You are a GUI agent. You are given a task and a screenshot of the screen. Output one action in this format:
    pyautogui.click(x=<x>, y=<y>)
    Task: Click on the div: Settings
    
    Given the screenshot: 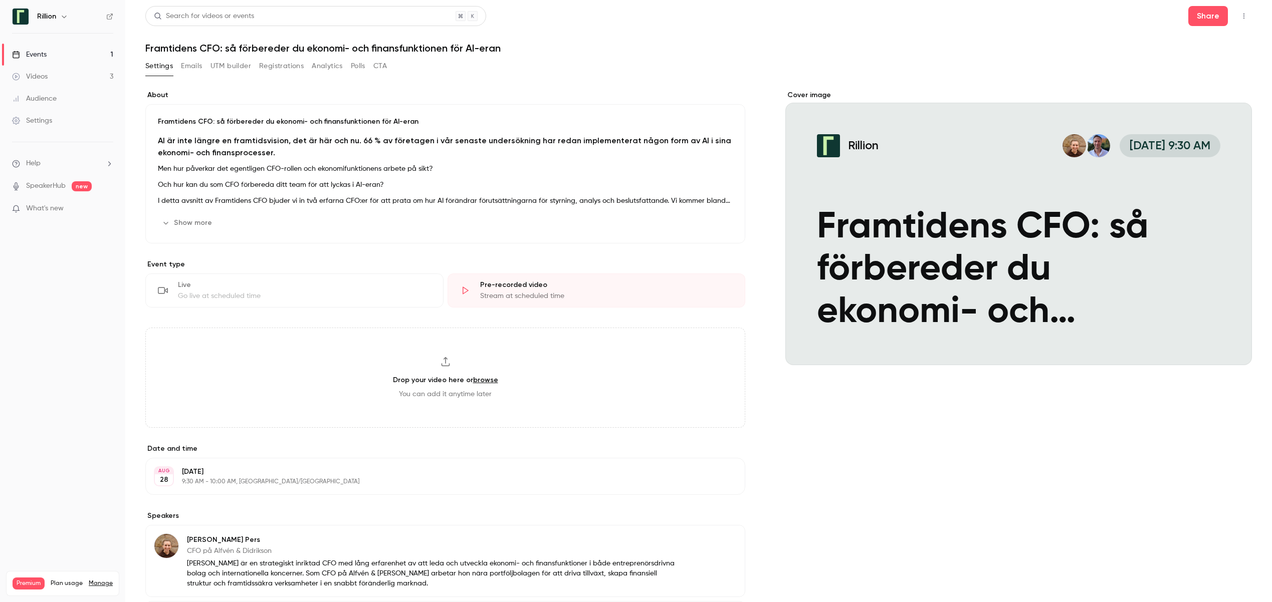 What is the action you would take?
    pyautogui.click(x=32, y=121)
    